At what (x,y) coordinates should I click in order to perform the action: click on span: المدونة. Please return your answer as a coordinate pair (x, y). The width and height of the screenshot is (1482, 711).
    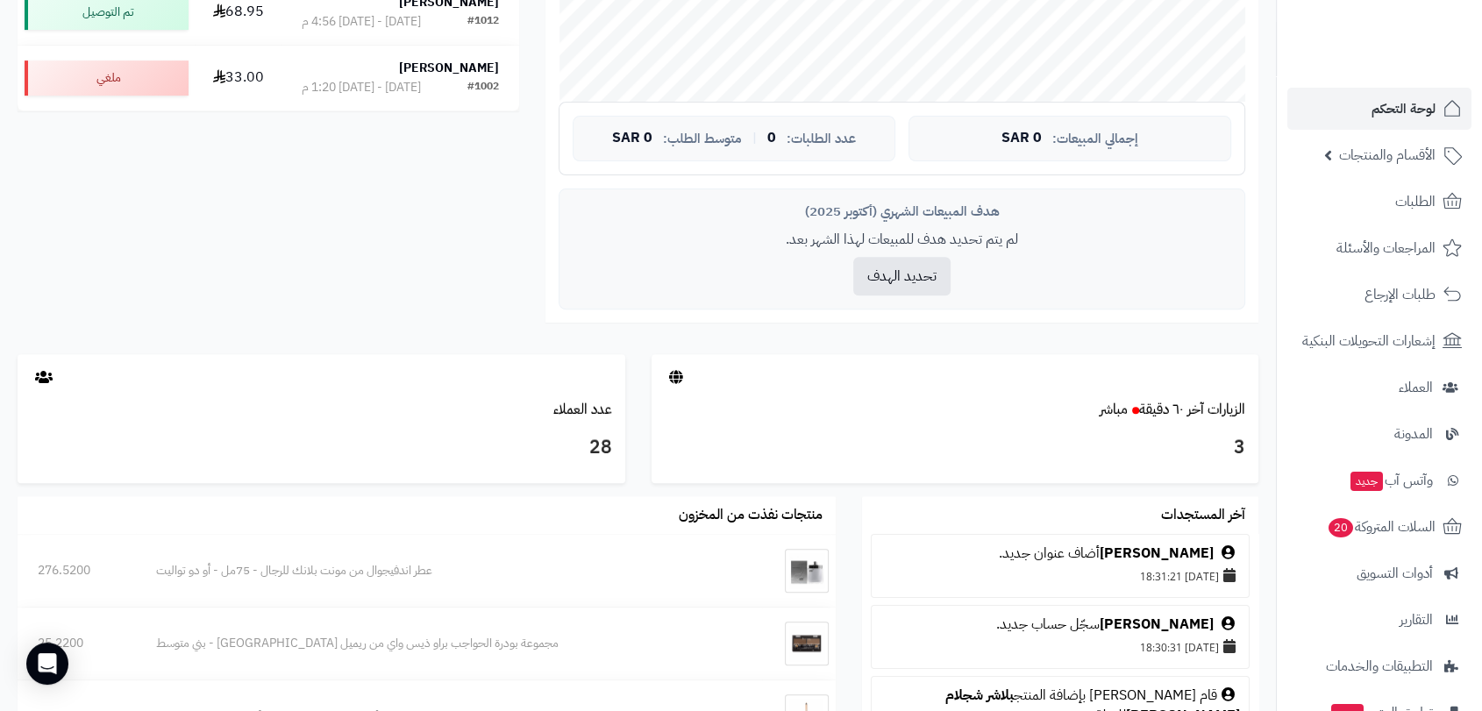
    Looking at the image, I should click on (1413, 434).